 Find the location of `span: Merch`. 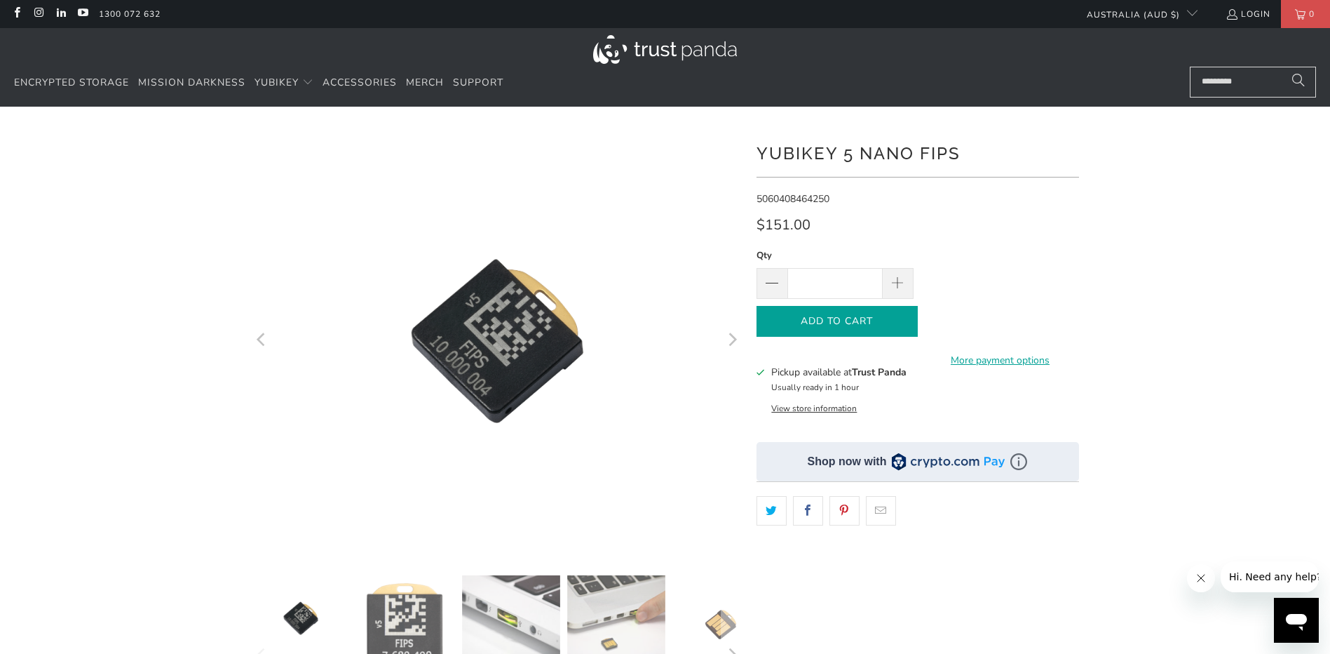

span: Merch is located at coordinates (425, 82).